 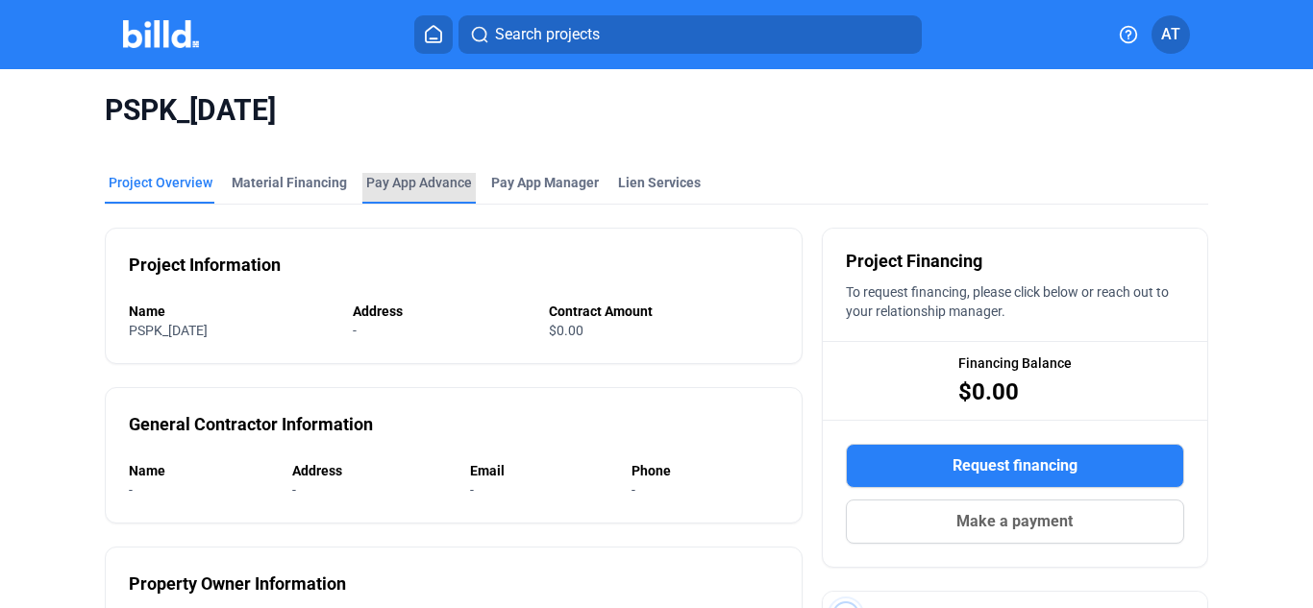 What do you see at coordinates (251, 425) in the screenshot?
I see `div: General Contractor Information` at bounding box center [251, 425].